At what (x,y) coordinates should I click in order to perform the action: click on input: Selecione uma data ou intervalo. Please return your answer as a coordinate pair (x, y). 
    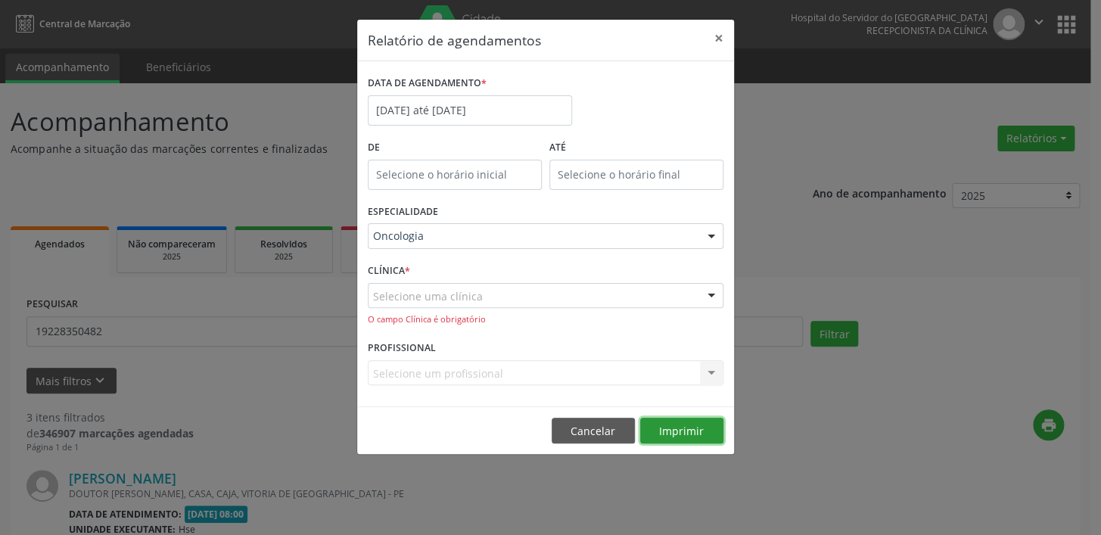
    Looking at the image, I should click on (470, 110).